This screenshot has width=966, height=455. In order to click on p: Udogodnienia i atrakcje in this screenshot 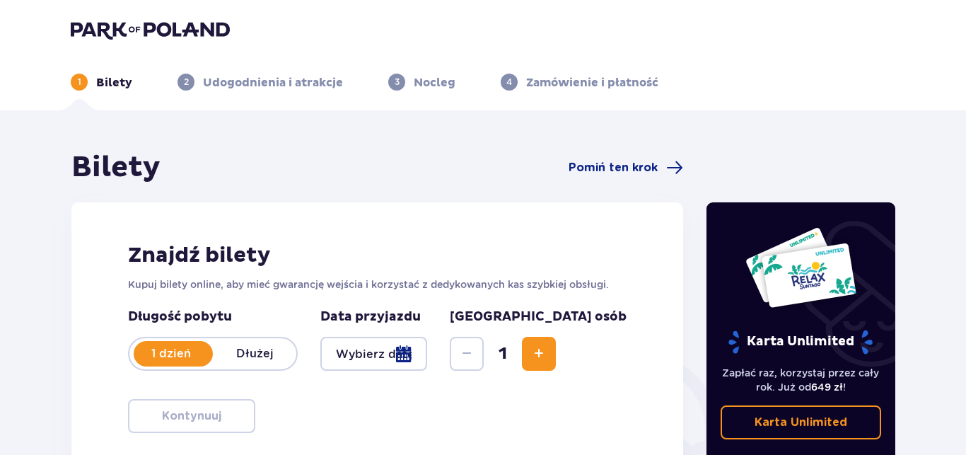, I will do `click(273, 83)`.